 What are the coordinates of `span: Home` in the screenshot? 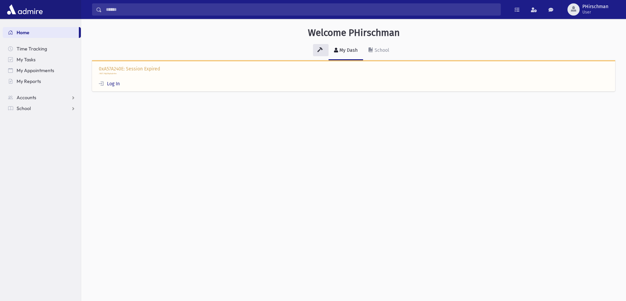 It's located at (23, 32).